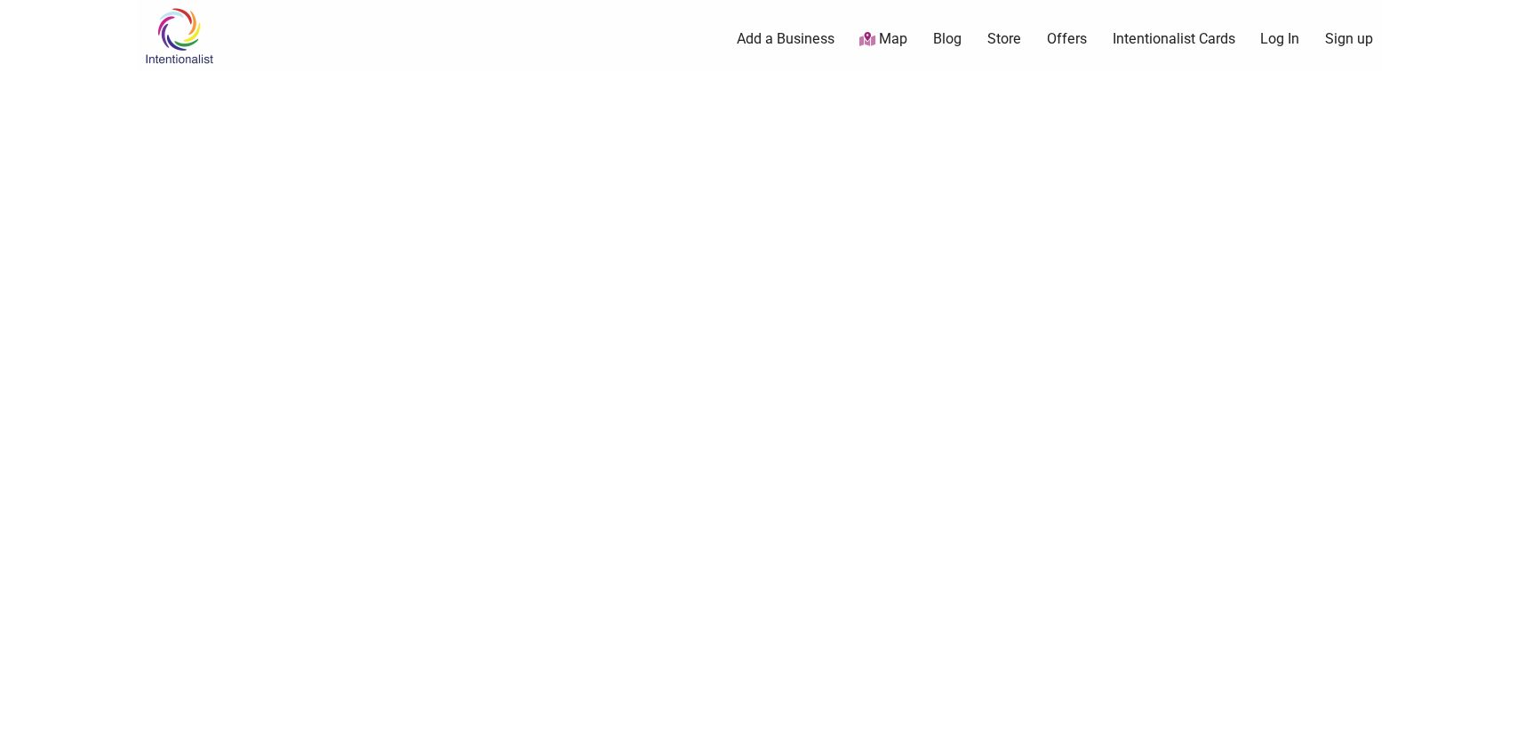 Image resolution: width=1517 pixels, height=749 pixels. I want to click on a: Blog, so click(947, 39).